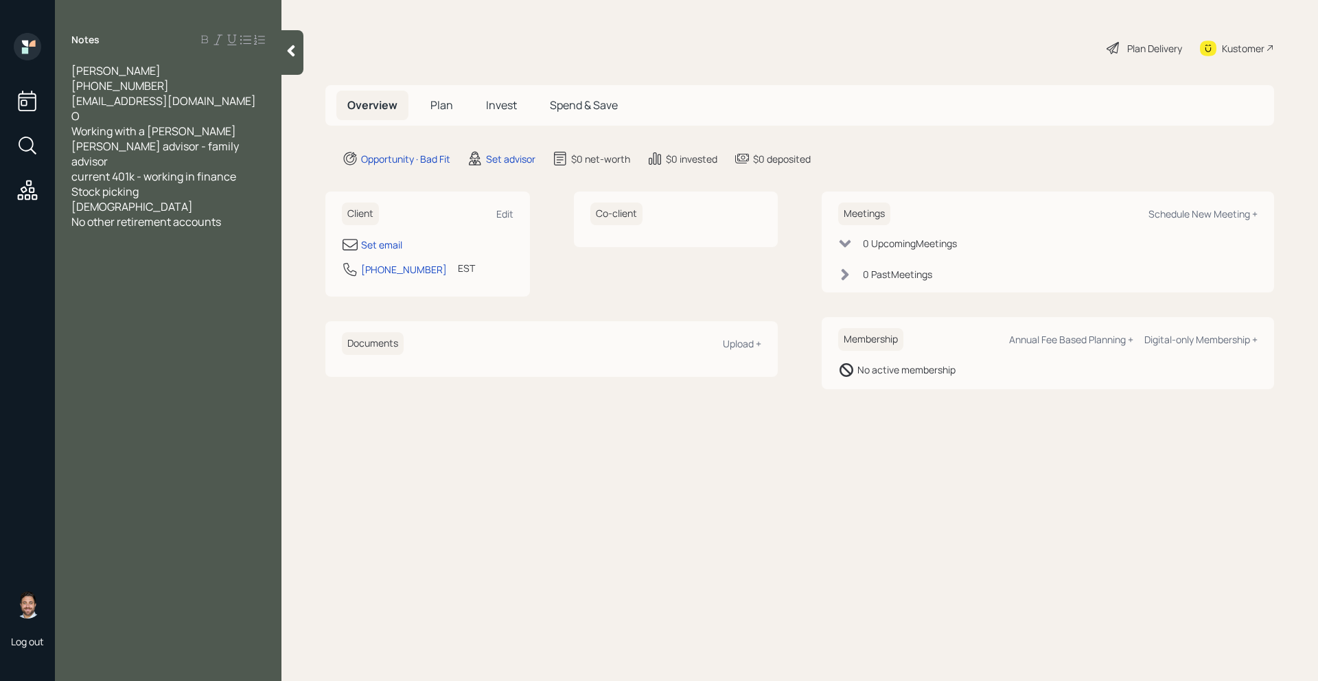 The image size is (1318, 681). Describe the element at coordinates (27, 605) in the screenshot. I see `img: michael-russo-headshot.png` at that location.